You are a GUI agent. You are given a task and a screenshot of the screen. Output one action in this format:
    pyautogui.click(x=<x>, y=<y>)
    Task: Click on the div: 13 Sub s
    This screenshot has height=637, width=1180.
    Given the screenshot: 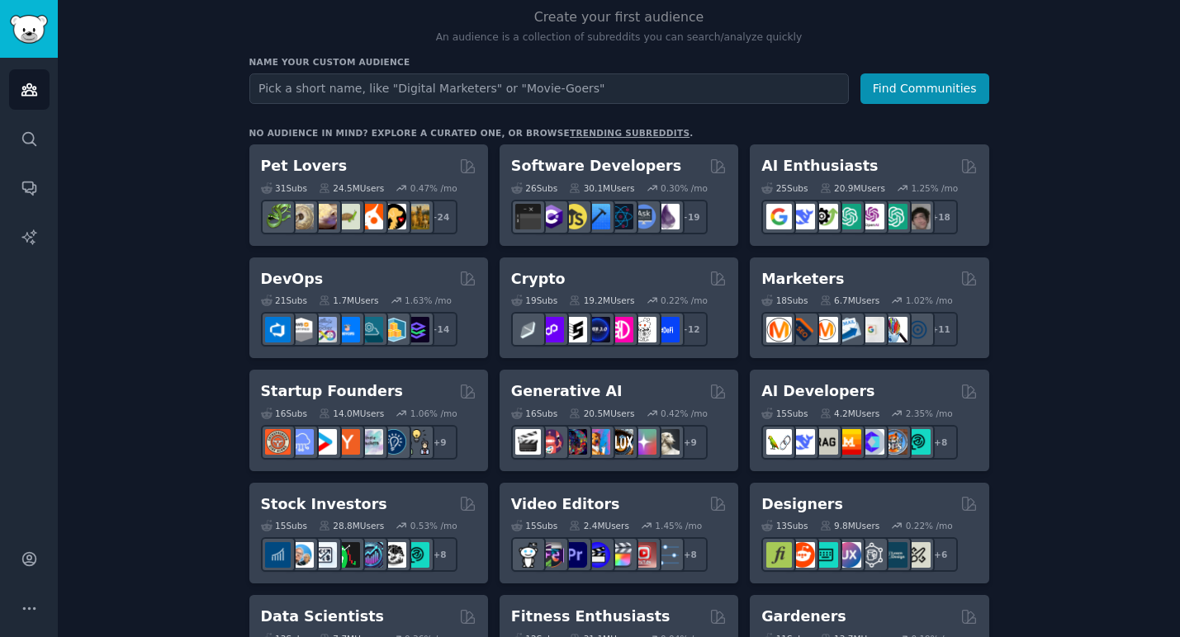 What is the action you would take?
    pyautogui.click(x=784, y=526)
    